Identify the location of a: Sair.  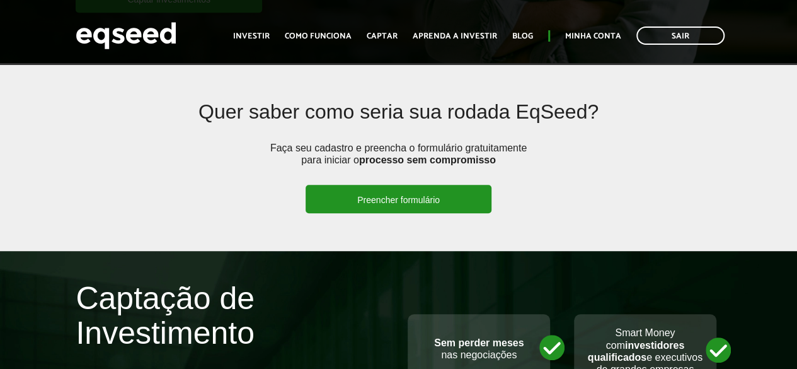
(681, 35).